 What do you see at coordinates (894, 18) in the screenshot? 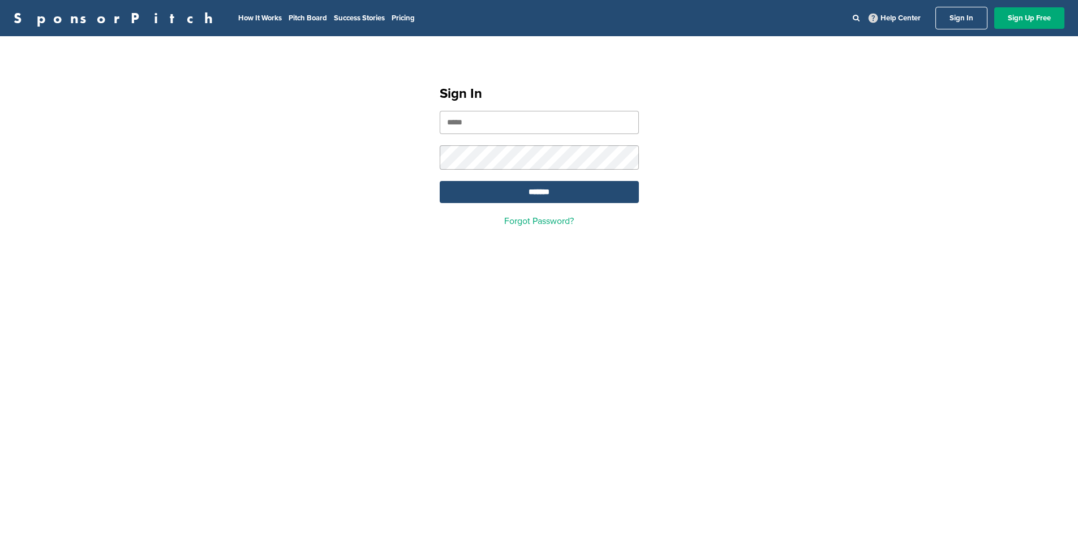
I see `a: Help Center` at bounding box center [894, 18].